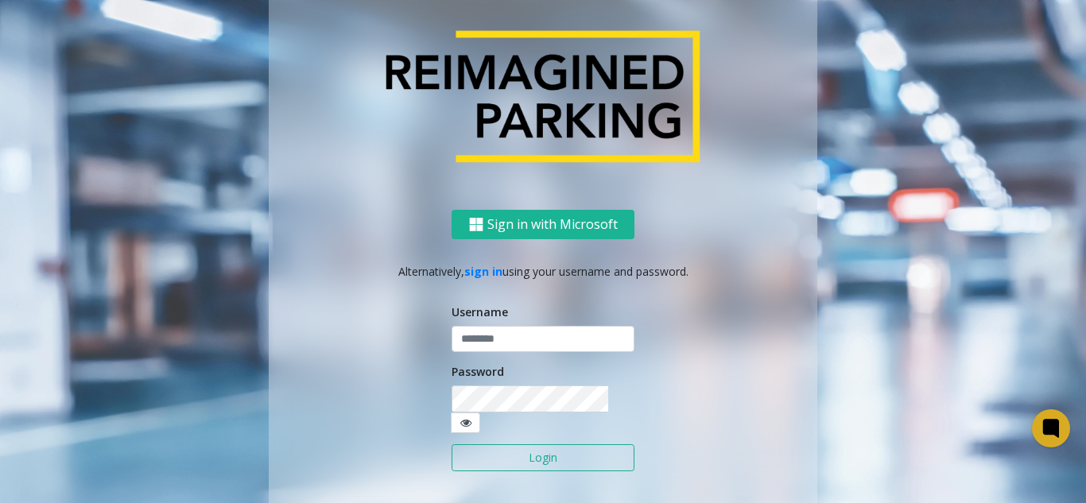 This screenshot has width=1086, height=503. I want to click on p: Alternatively, using your username and password., so click(543, 271).